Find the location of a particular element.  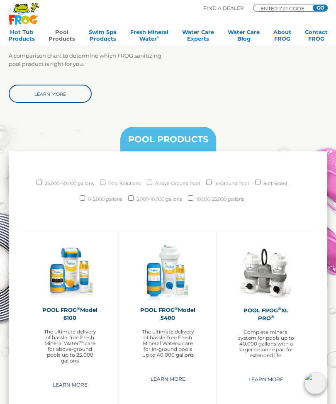

a: POOL FROG®Model 5400The ultimate delivery of hassle-free Fresh Mineral Water∞ care for in-ground ... is located at coordinates (167, 301).